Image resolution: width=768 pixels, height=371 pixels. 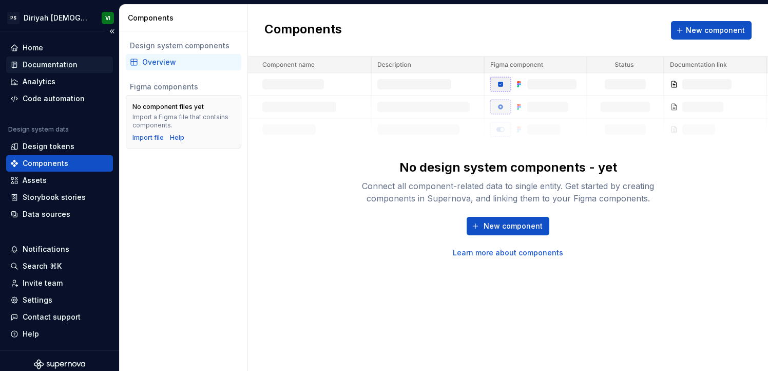 I want to click on div: Design system components, so click(x=183, y=46).